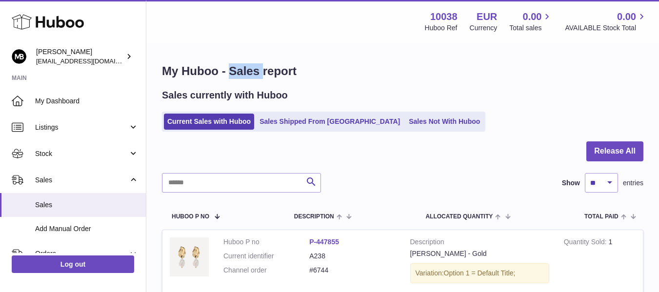 The image size is (659, 292). What do you see at coordinates (81, 127) in the screenshot?
I see `span: Listings` at bounding box center [81, 127].